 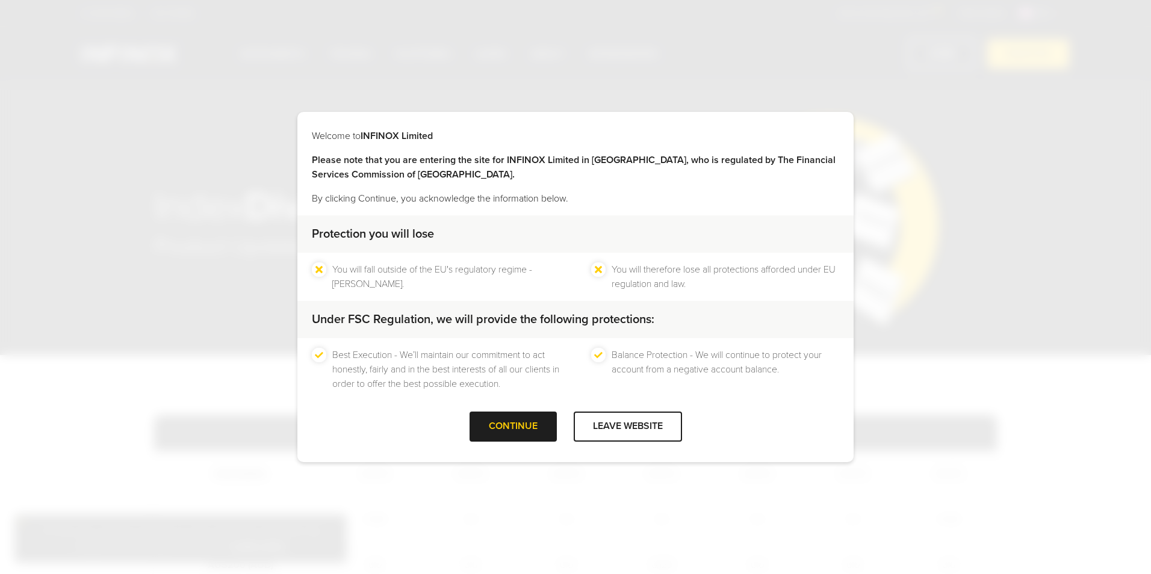 What do you see at coordinates (628, 426) in the screenshot?
I see `div: LEAVE WEBSITE` at bounding box center [628, 426].